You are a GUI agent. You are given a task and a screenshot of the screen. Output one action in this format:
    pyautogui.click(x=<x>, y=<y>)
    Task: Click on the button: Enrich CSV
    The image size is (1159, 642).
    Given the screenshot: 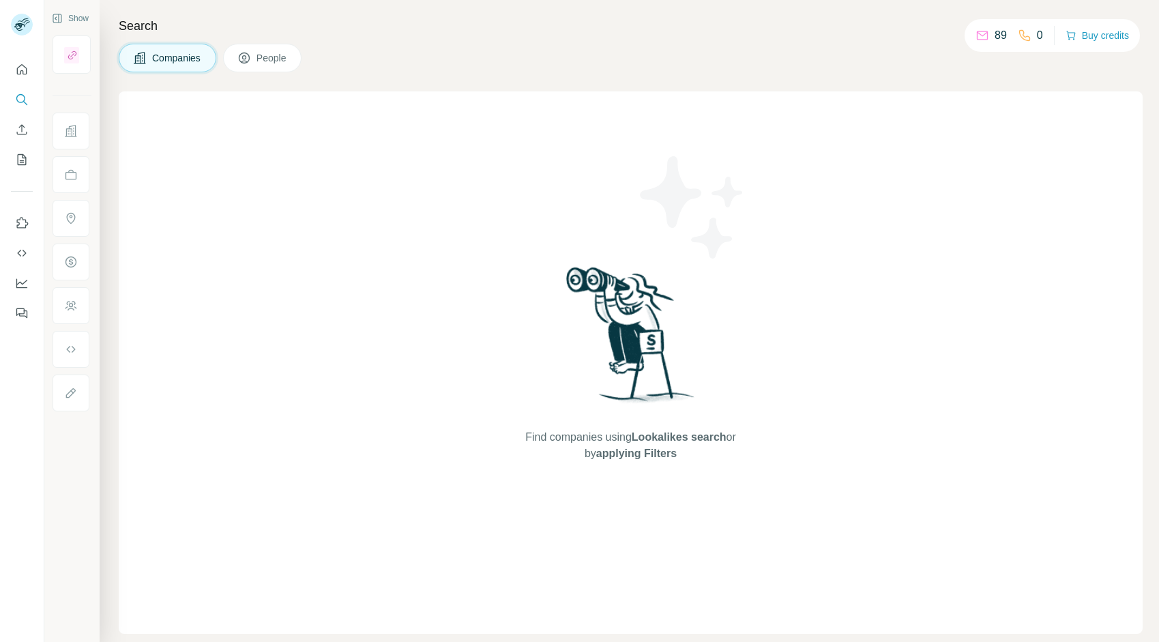 What is the action you would take?
    pyautogui.click(x=22, y=130)
    